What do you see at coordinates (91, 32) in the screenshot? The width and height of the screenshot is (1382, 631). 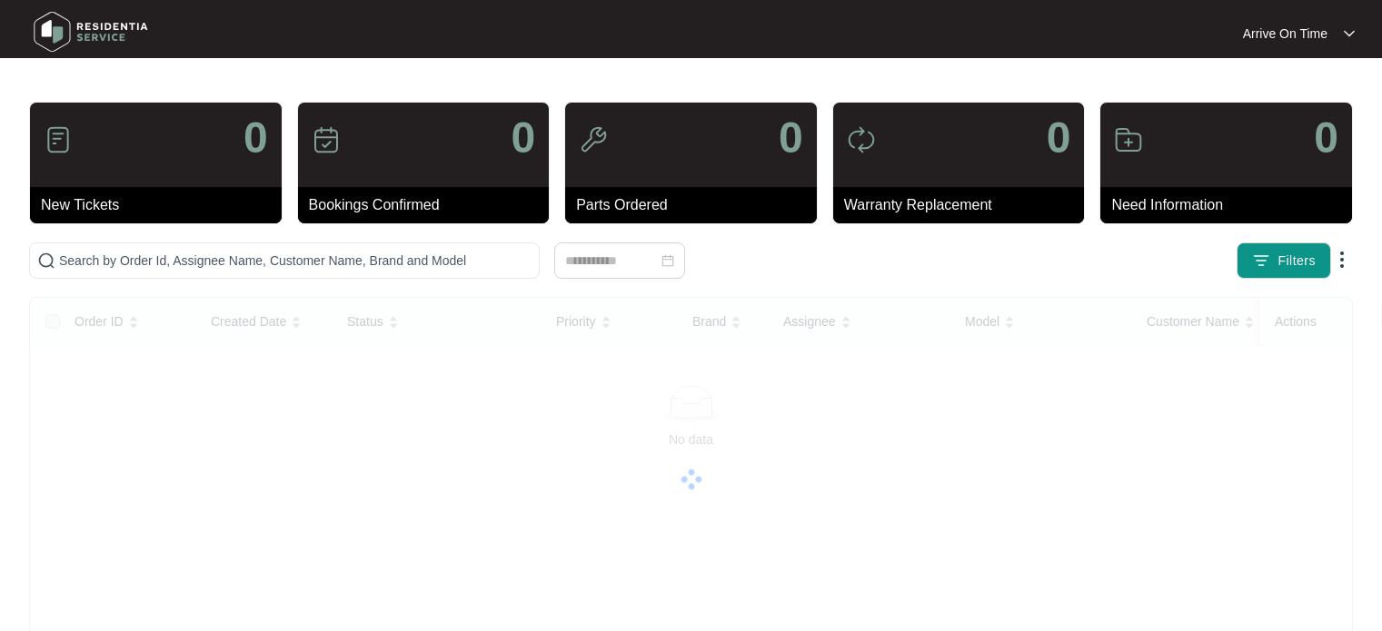 I see `img: residentia service logo` at bounding box center [91, 32].